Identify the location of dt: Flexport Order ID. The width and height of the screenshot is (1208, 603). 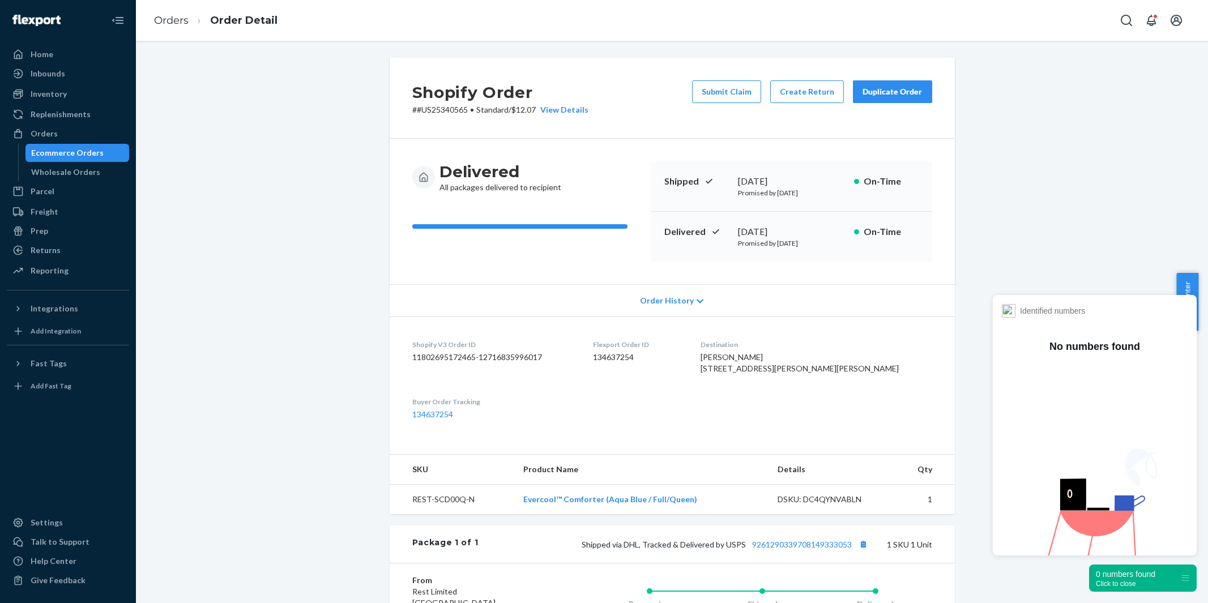
(638, 344).